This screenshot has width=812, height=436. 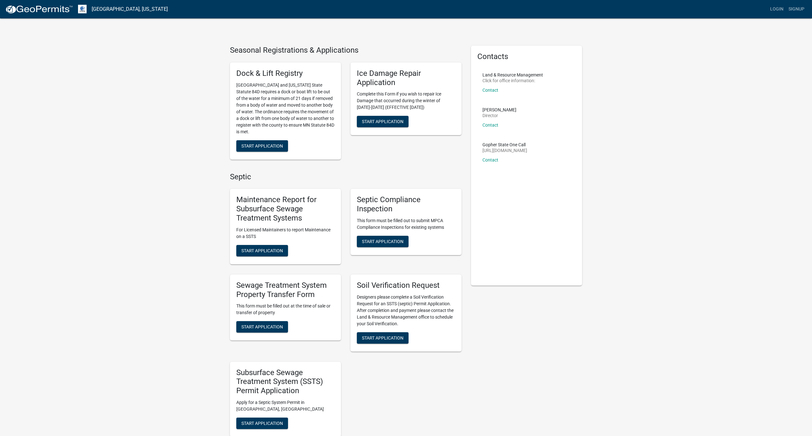 What do you see at coordinates (406, 78) in the screenshot?
I see `h5: Ice Damage Repair Application` at bounding box center [406, 78].